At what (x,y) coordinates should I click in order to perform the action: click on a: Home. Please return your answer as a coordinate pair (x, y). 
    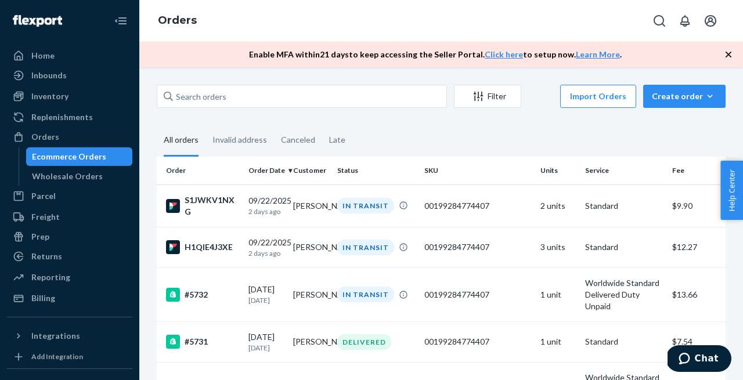
    Looking at the image, I should click on (70, 56).